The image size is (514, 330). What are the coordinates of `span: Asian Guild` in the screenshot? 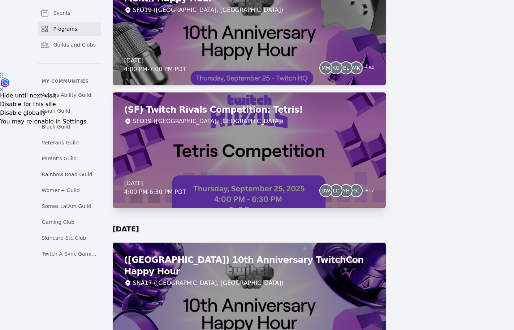 It's located at (56, 111).